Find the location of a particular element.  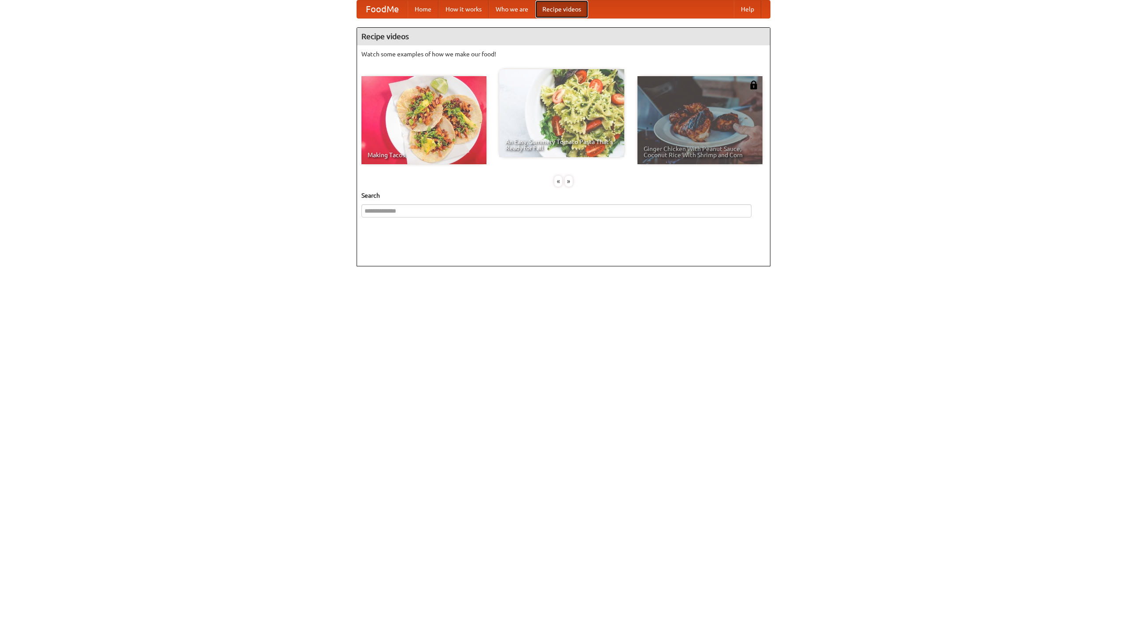

a: Help is located at coordinates (747, 9).